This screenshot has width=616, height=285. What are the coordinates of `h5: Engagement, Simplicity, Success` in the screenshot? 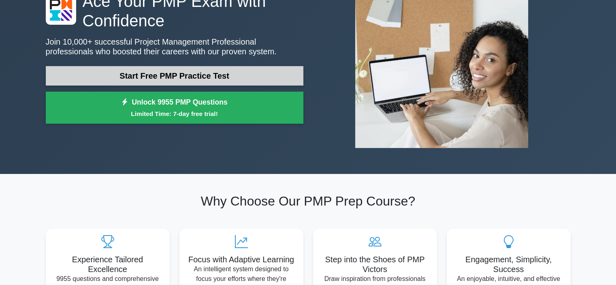 It's located at (509, 264).